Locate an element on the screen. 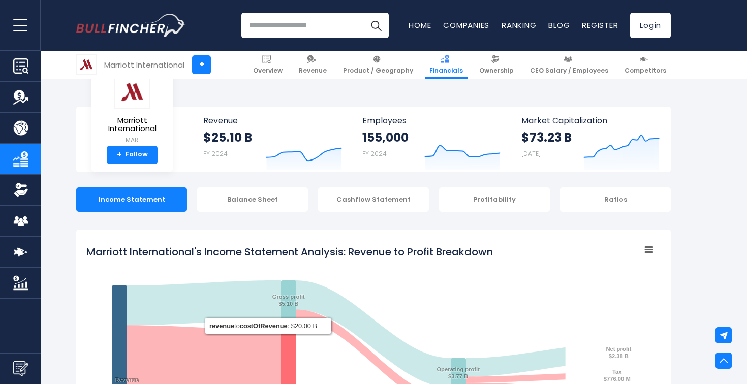 Image resolution: width=747 pixels, height=384 pixels. span: Product / Geography is located at coordinates (378, 71).